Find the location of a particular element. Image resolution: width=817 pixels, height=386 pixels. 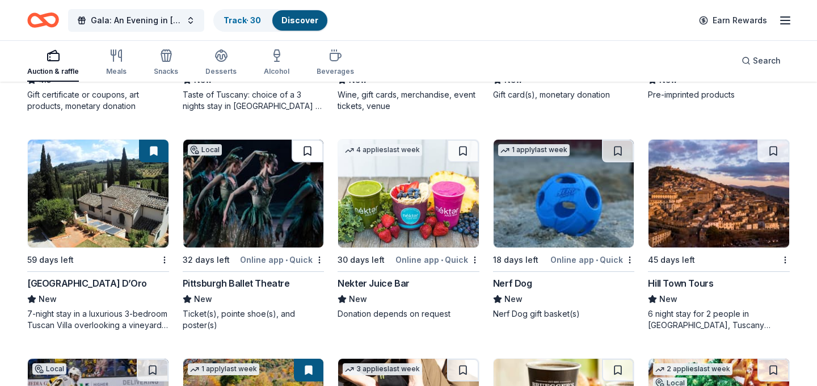

a: Discover is located at coordinates (300, 20).